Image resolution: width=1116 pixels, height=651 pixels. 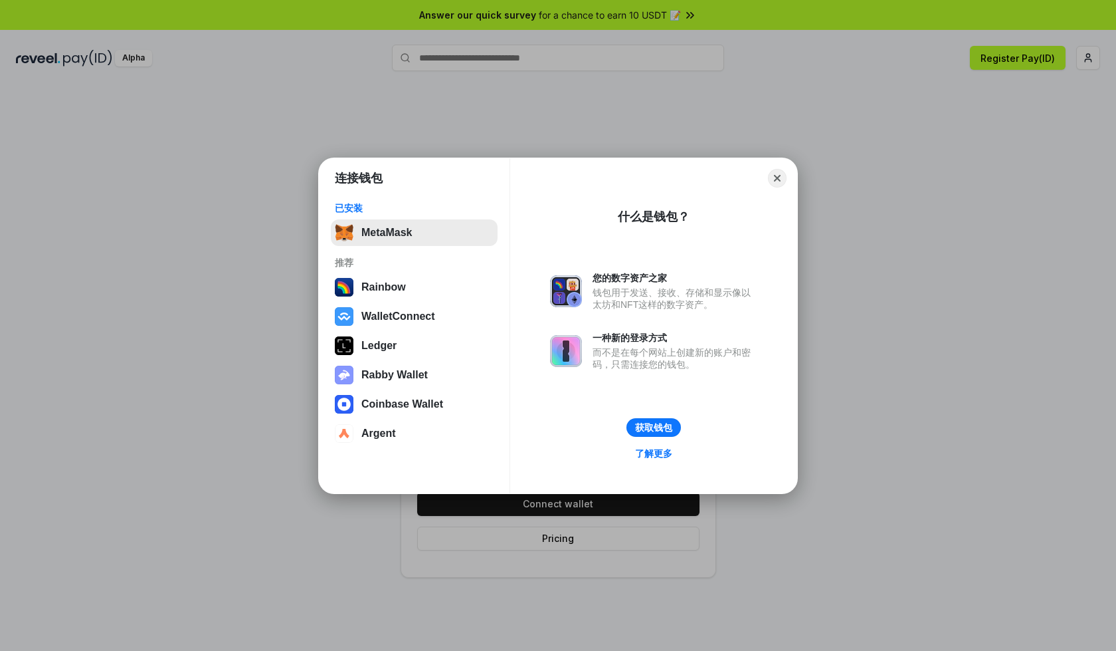 I want to click on img: svg+xml,%3Csvg%20fill%3D%22none%22%20height%3D%2233%22%20viewBox%3D%220%200%2035%2033%22%20width%..., so click(x=344, y=233).